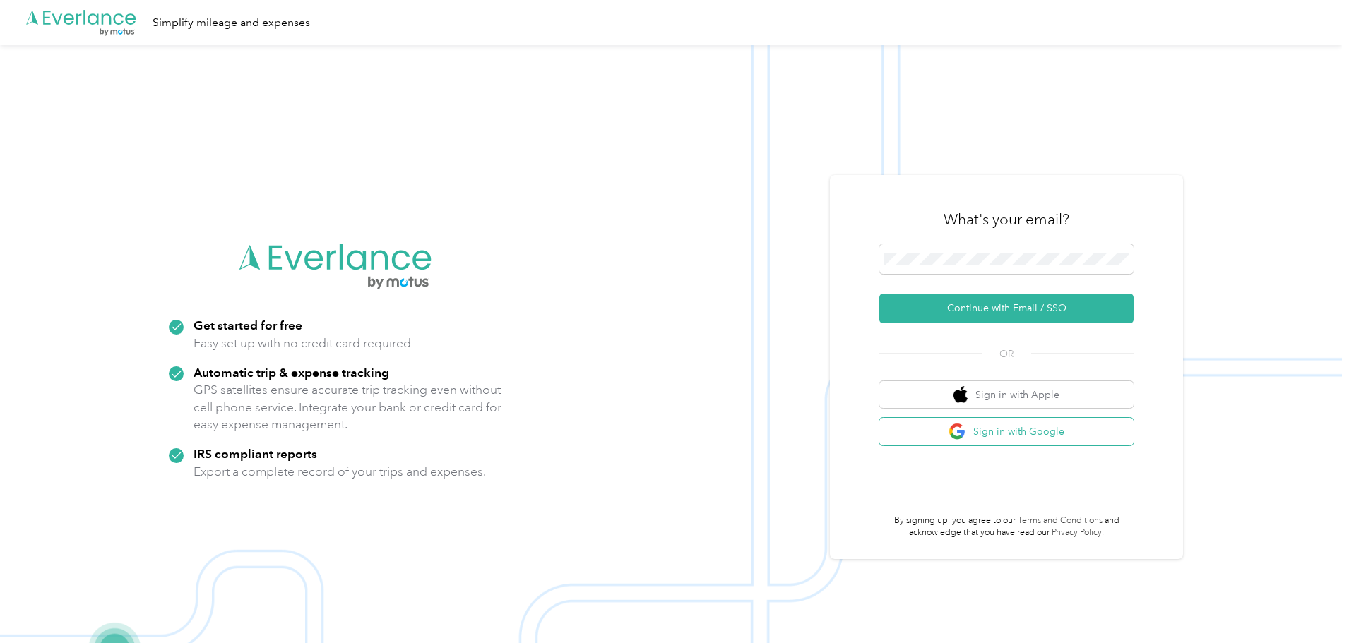 This screenshot has height=643, width=1349. Describe the element at coordinates (1060, 520) in the screenshot. I see `a: Terms and Conditions` at that location.